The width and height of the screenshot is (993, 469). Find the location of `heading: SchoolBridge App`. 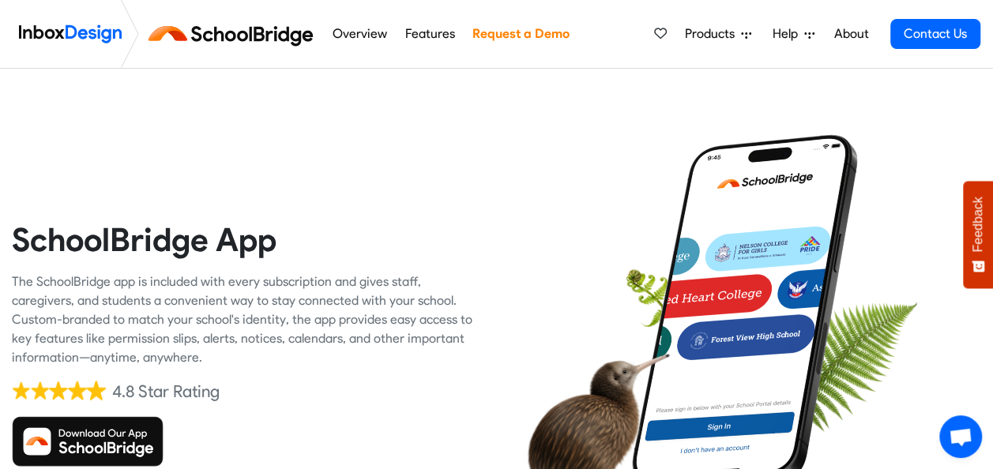

heading: SchoolBridge App is located at coordinates (248, 239).